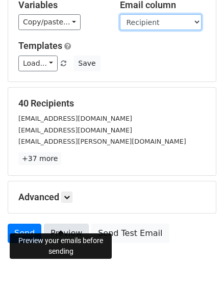 The width and height of the screenshot is (224, 294). I want to click on a: Load..., so click(38, 63).